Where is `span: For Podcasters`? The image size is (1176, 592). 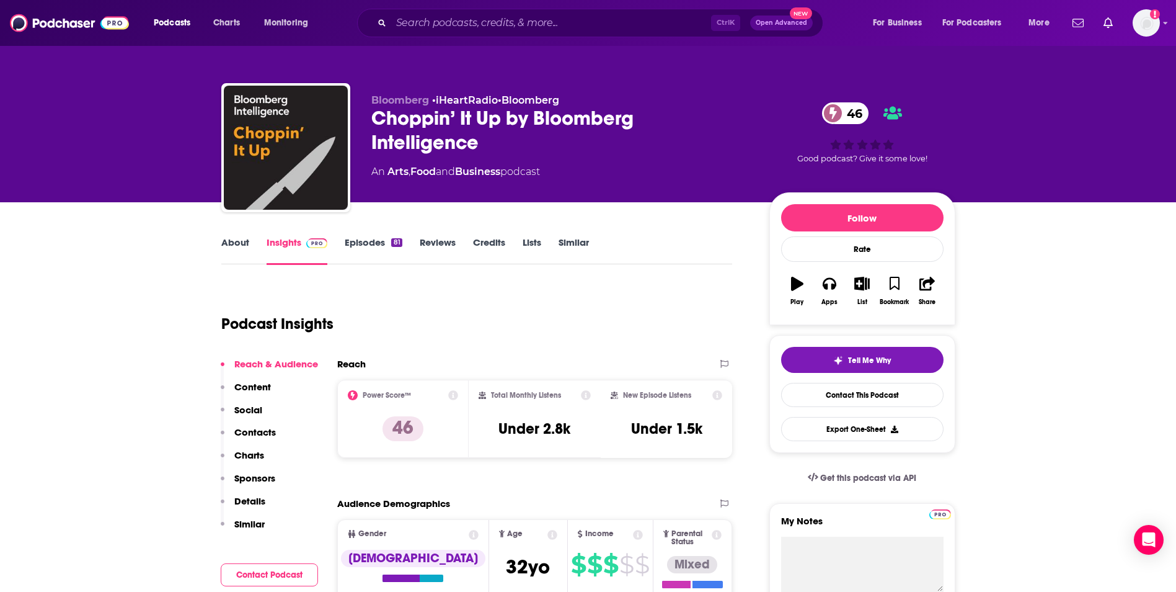 span: For Podcasters is located at coordinates (972, 23).